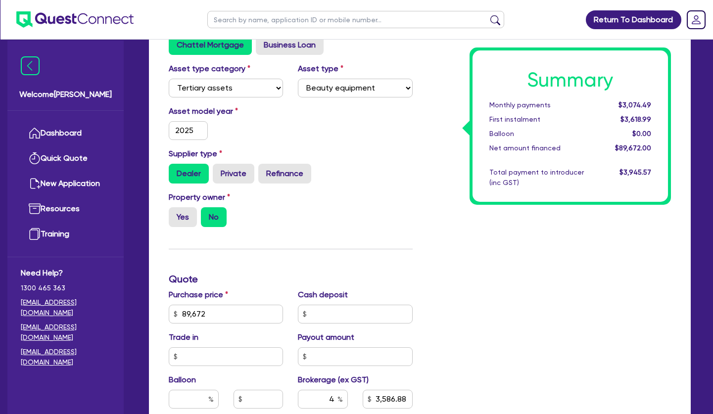  Describe the element at coordinates (209, 69) in the screenshot. I see `label: Asset type category` at that location.